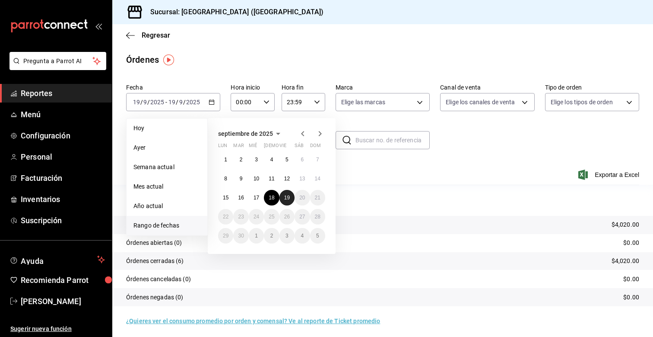  Describe the element at coordinates (592, 87) in the screenshot. I see `label: Tipo de orden` at that location.